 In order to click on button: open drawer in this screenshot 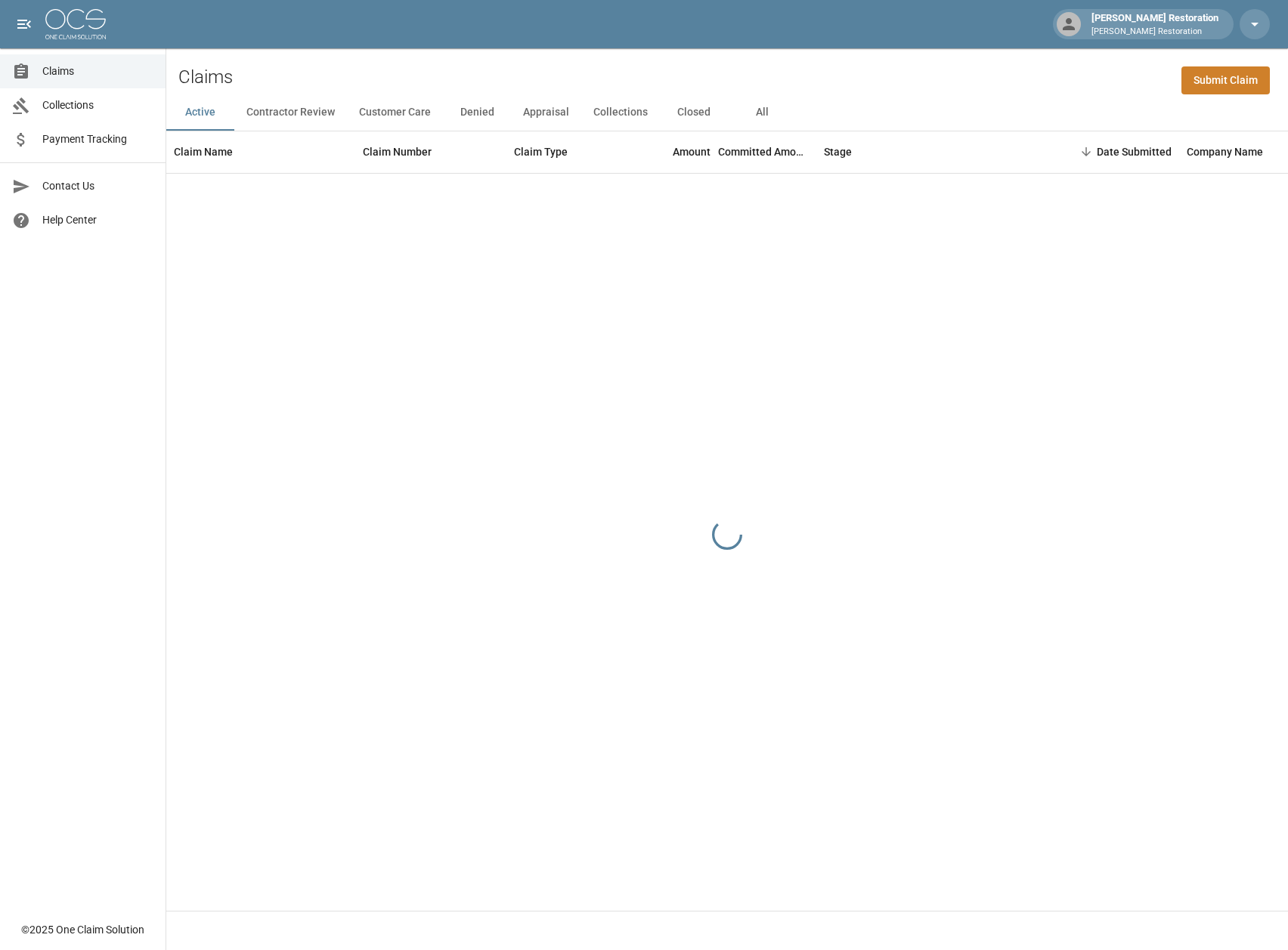, I will do `click(24, 24)`.